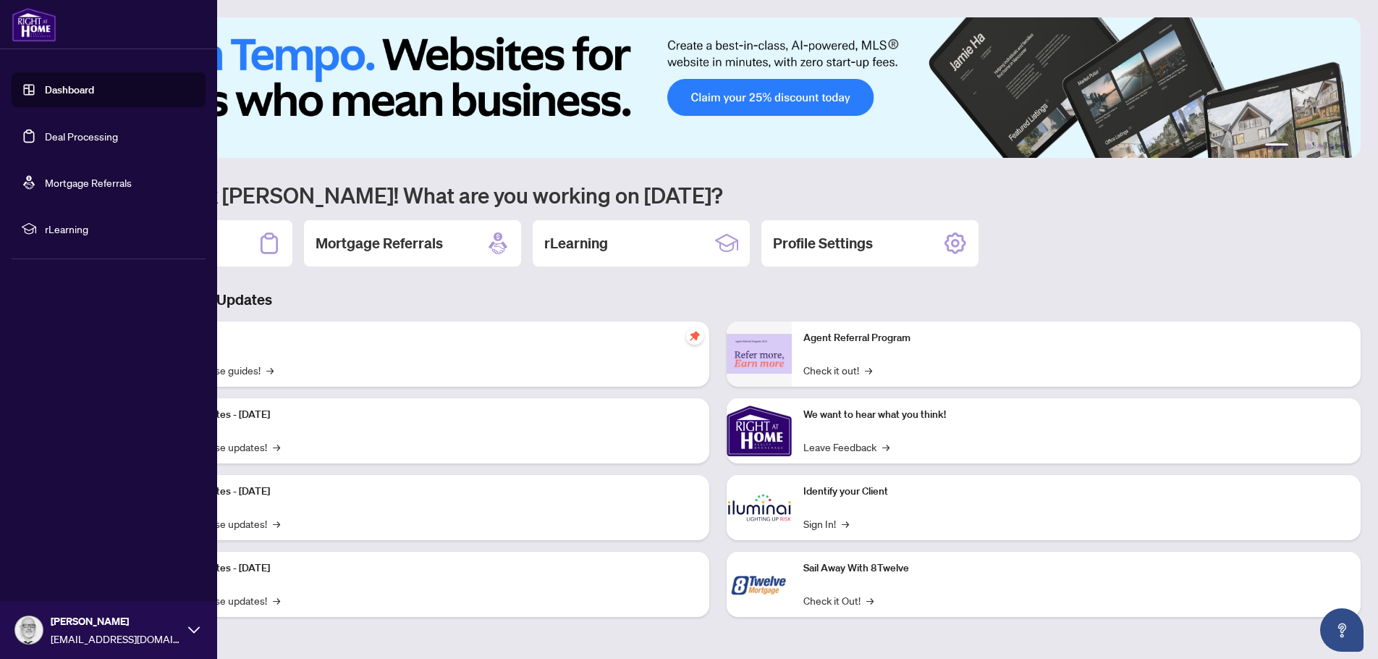  I want to click on img: Sail Away With 8Twelve, so click(759, 584).